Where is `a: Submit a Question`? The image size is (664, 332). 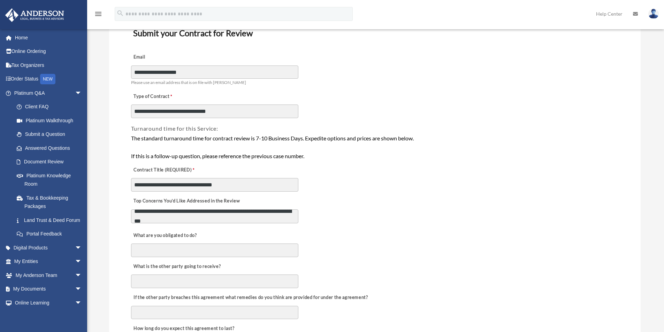 a: Submit a Question is located at coordinates (51, 134).